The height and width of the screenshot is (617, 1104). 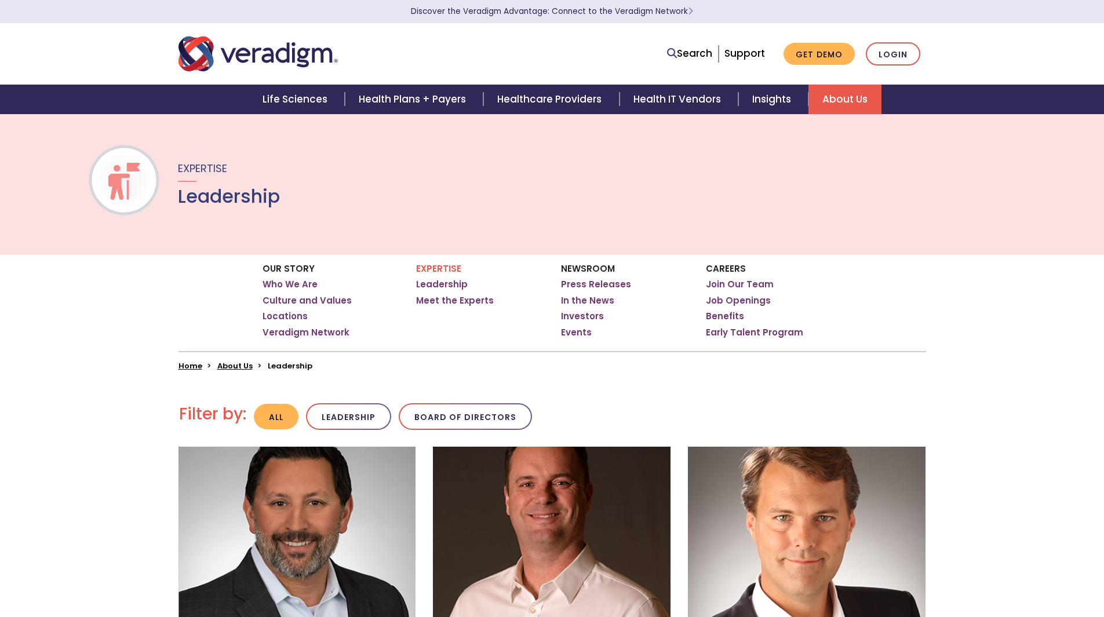 I want to click on a: Press Releases, so click(x=596, y=285).